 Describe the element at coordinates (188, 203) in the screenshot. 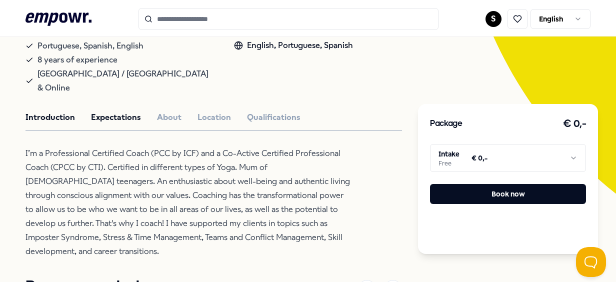

I see `p: I’m a Professional Certified Coach (PCC by ICF) and a Co-Active Certified Professional Coach (CPC...` at that location.